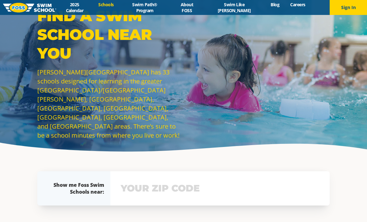  Describe the element at coordinates (297, 4) in the screenshot. I see `a: Careers` at that location.